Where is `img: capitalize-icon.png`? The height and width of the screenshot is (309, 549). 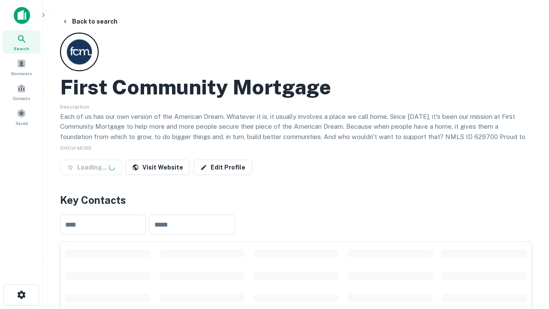
img: capitalize-icon.png is located at coordinates (22, 15).